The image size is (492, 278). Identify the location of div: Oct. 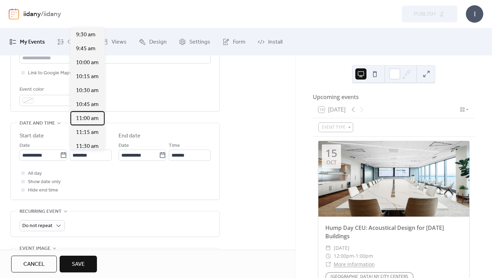
(331, 162).